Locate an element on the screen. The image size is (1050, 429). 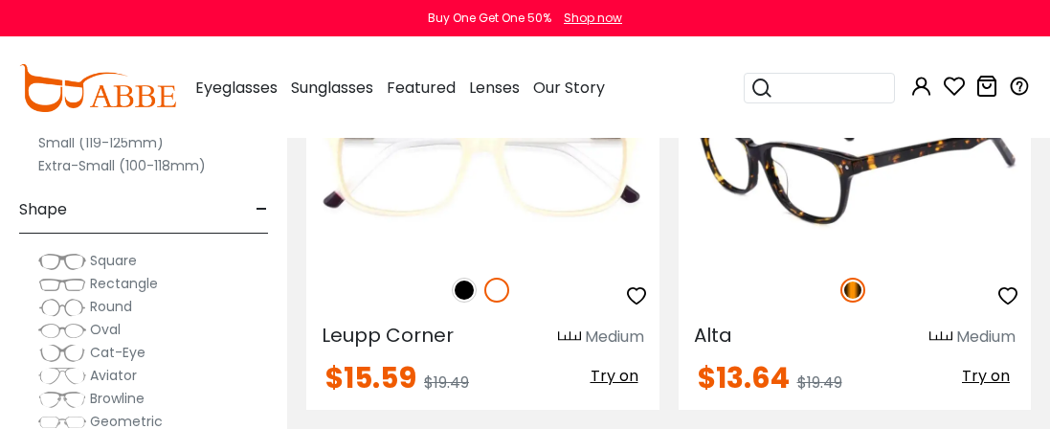
img: Black is located at coordinates (464, 290).